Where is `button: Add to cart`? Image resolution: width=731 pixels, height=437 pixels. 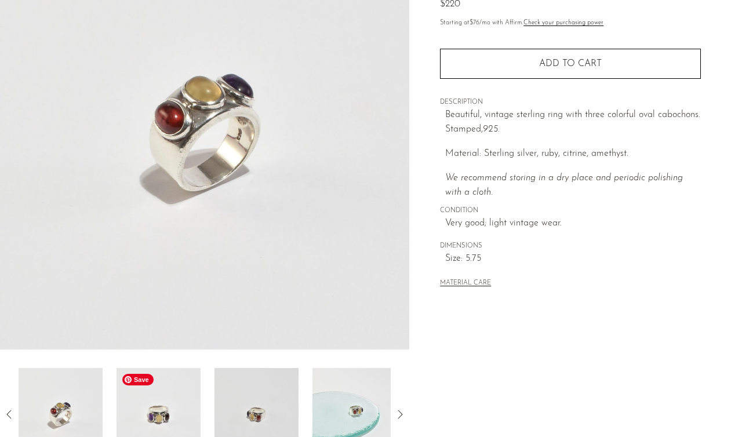 button: Add to cart is located at coordinates (571, 64).